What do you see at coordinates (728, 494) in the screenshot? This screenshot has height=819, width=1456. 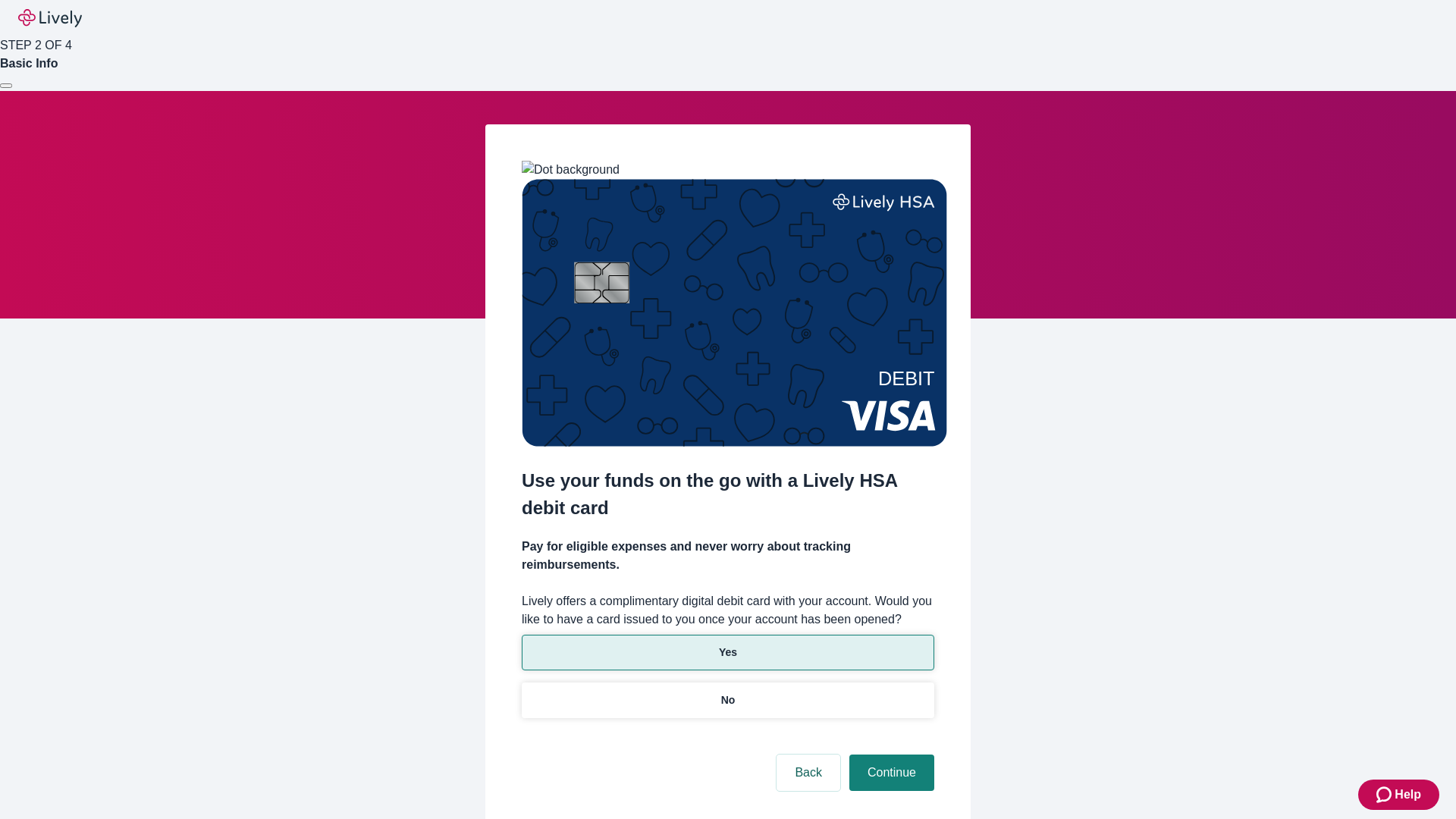 I see `h2: Use your funds on the go with a Lively HSA debit card` at bounding box center [728, 494].